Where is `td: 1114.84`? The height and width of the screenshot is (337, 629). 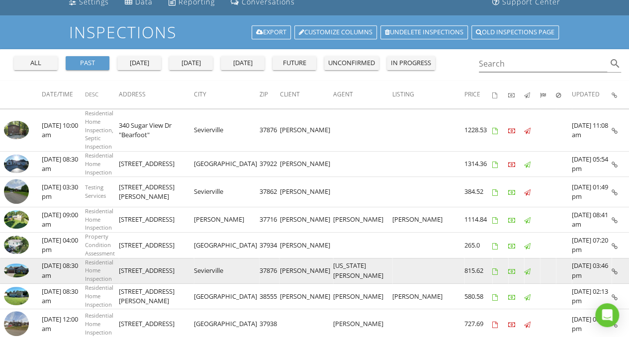 td: 1114.84 is located at coordinates (478, 219).